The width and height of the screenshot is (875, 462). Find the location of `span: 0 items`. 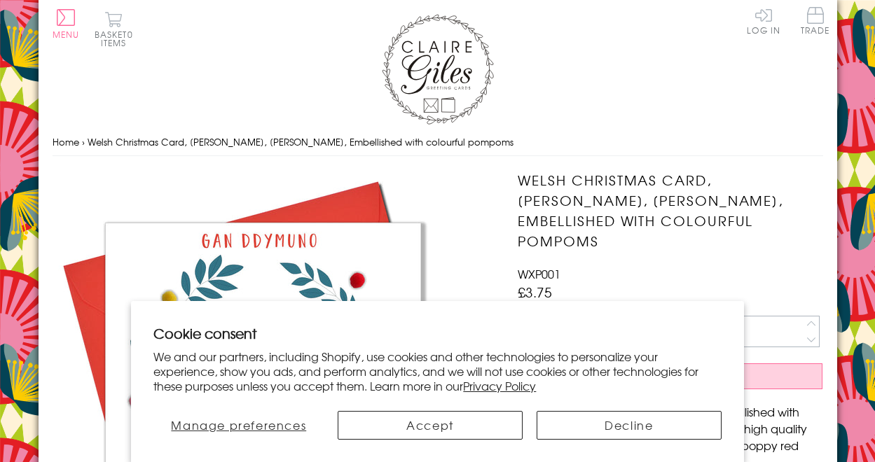

span: 0 items is located at coordinates (117, 39).